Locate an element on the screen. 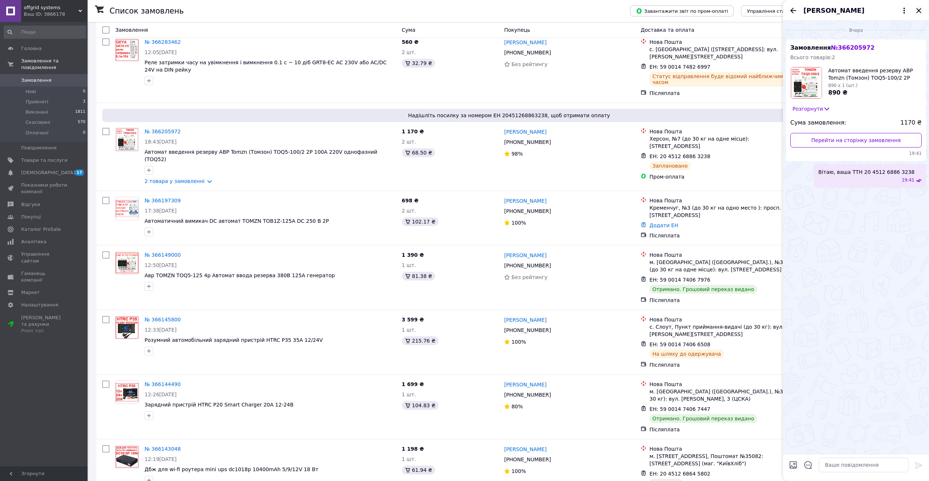 Image resolution: width=929 pixels, height=481 pixels. span: 3 599 ₴ is located at coordinates (413, 319).